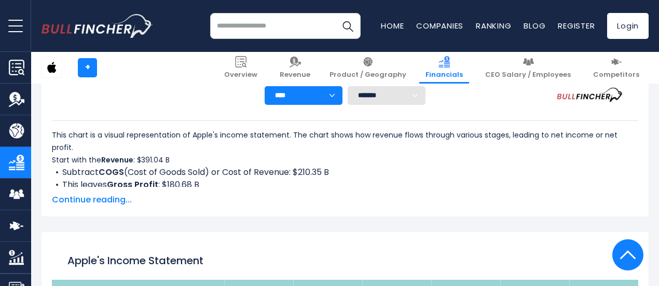  What do you see at coordinates (52, 67) in the screenshot?
I see `img: AAPL logo` at bounding box center [52, 67].